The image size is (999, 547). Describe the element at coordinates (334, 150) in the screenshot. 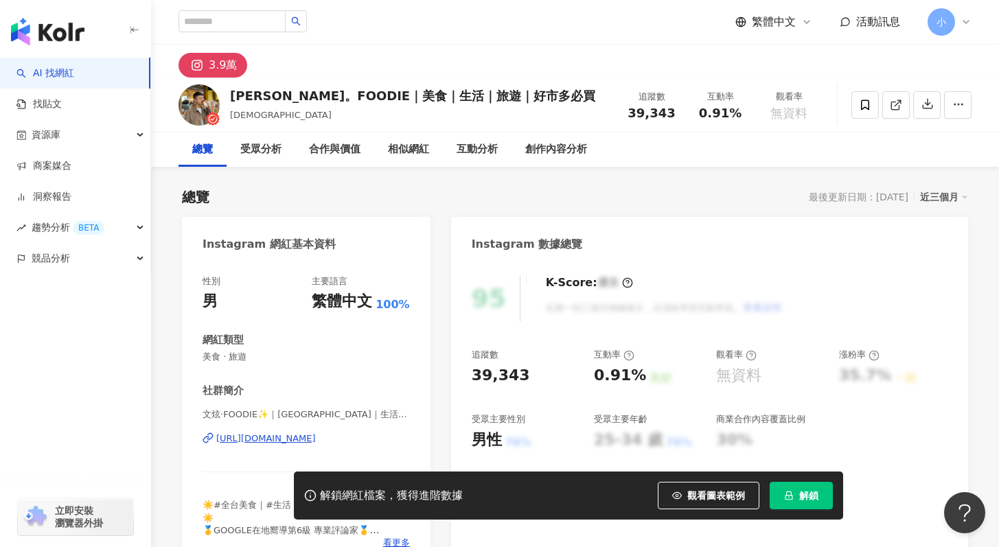

I see `div: 合作與價值` at that location.